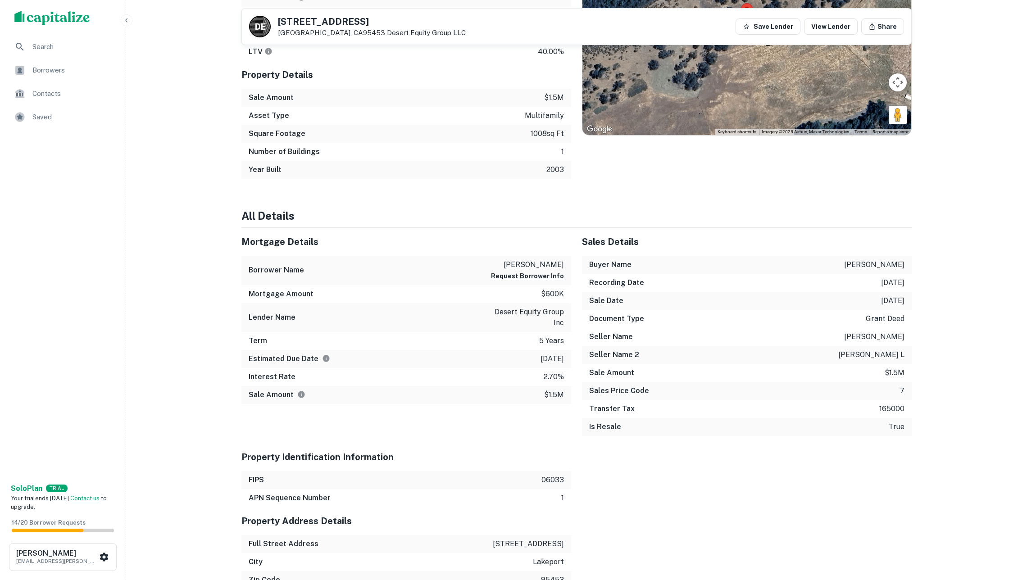  Describe the element at coordinates (63, 94) in the screenshot. I see `a: Contacts` at that location.